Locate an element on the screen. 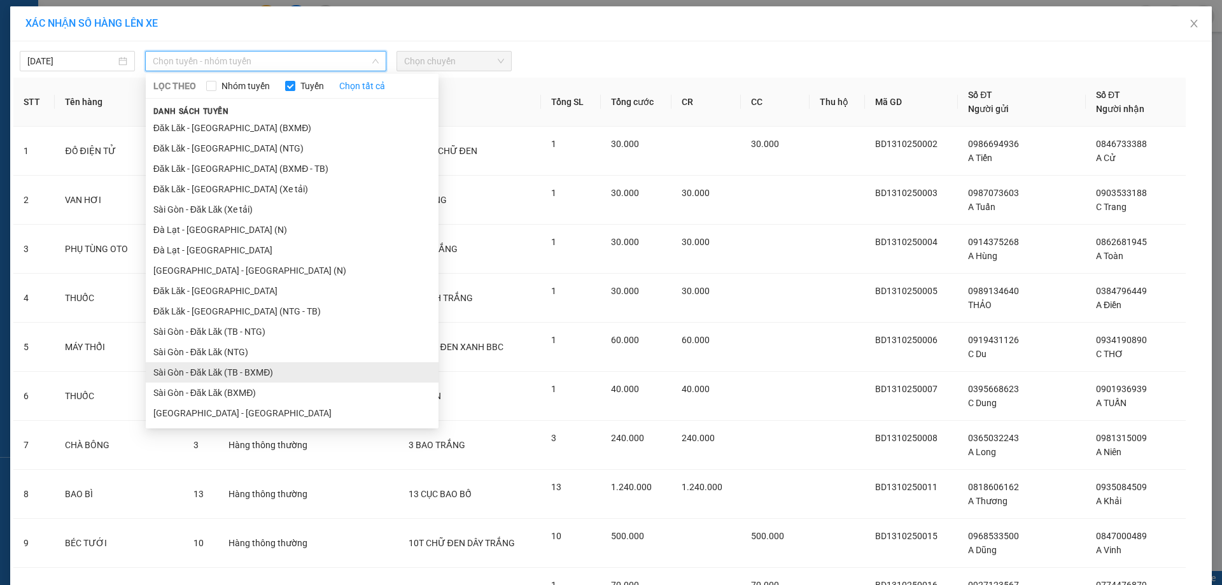 This screenshot has height=585, width=1222. span: 0862681945 is located at coordinates (1122, 242).